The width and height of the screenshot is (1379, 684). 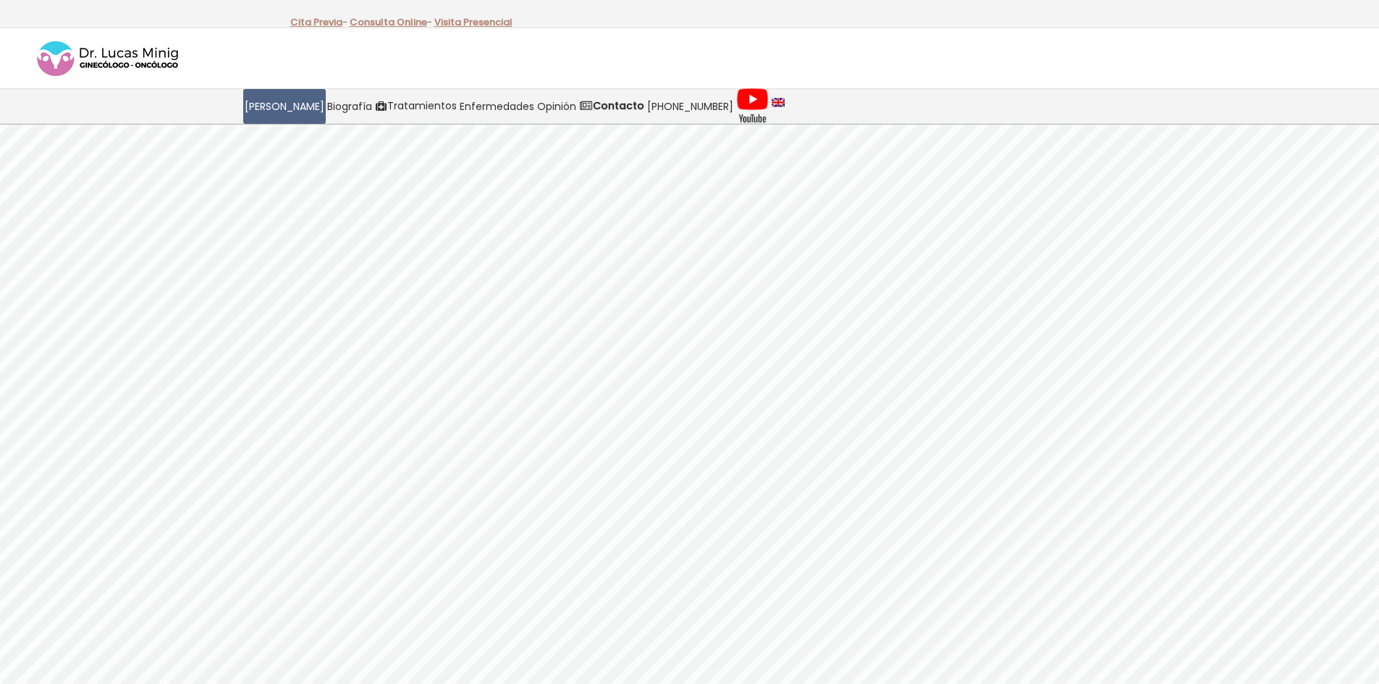 What do you see at coordinates (557, 106) in the screenshot?
I see `span: Opinión` at bounding box center [557, 106].